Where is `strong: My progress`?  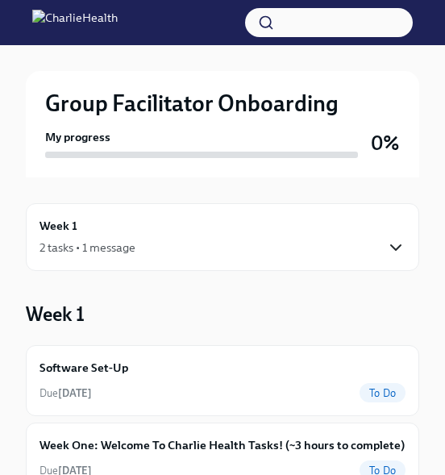 strong: My progress is located at coordinates (77, 137).